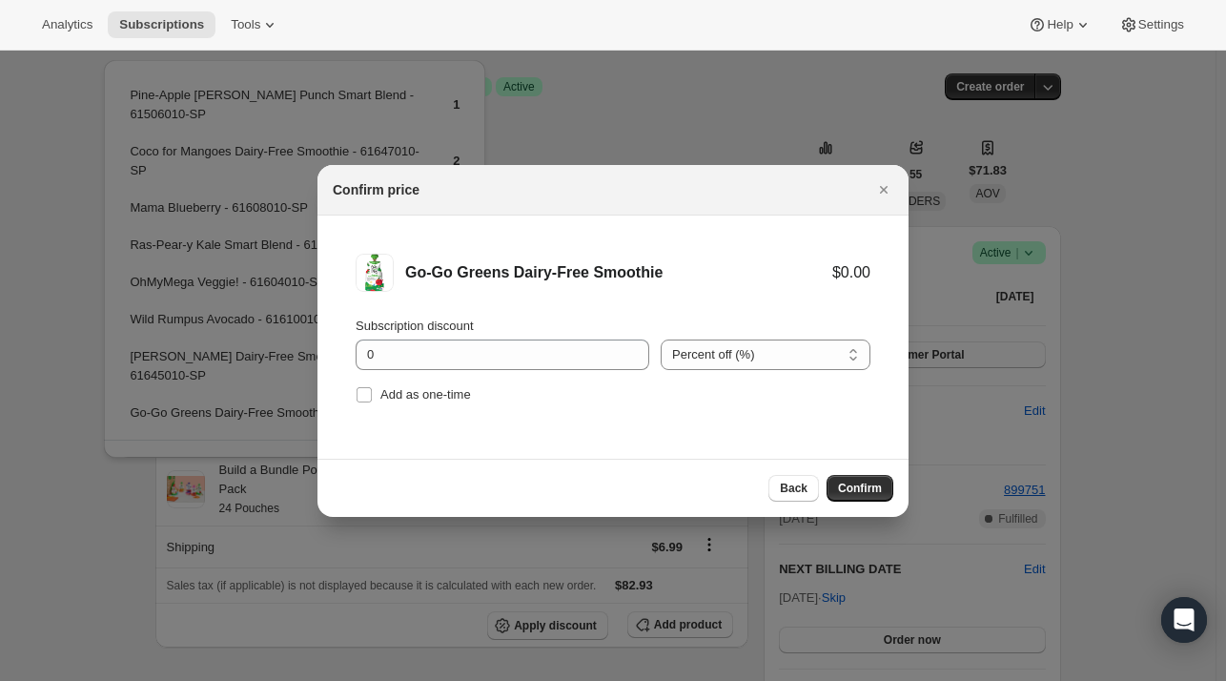  I want to click on span: Help, so click(1060, 25).